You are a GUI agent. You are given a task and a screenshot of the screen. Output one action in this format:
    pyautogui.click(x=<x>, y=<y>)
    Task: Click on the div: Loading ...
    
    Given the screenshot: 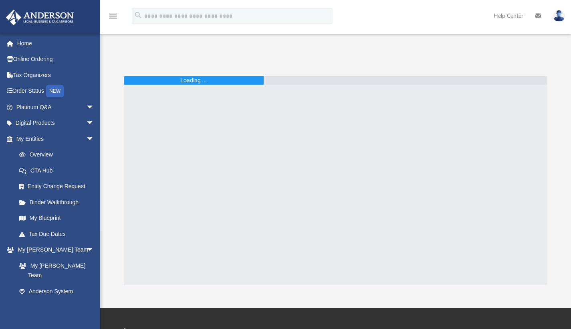 What is the action you would take?
    pyautogui.click(x=194, y=80)
    